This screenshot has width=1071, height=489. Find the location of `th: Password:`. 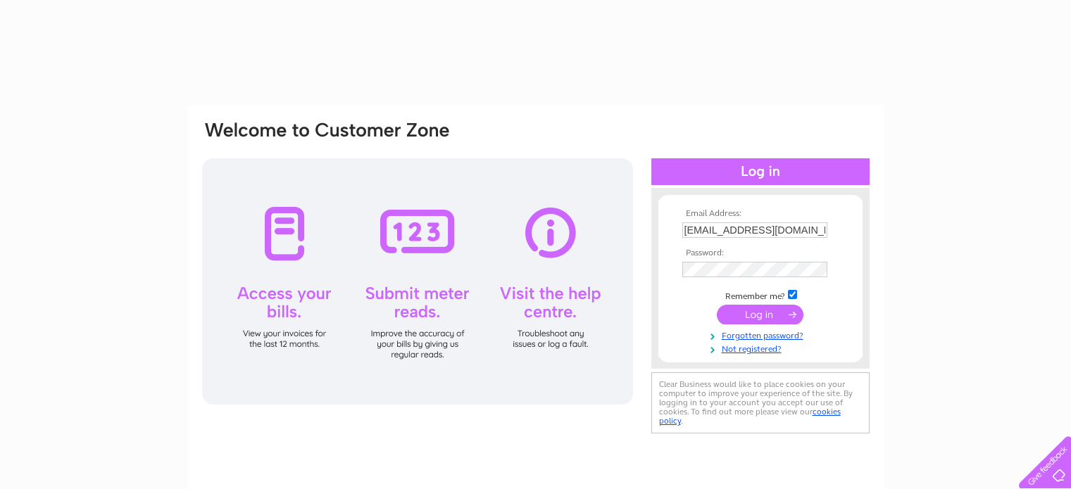

th: Password: is located at coordinates (760, 253).